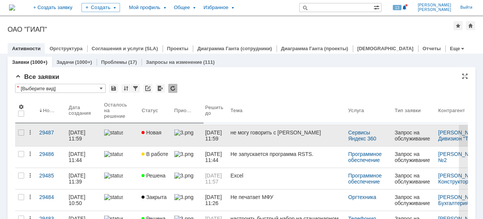 The image size is (483, 219). Describe the element at coordinates (160, 88) in the screenshot. I see `div: Экспорт списка` at that location.